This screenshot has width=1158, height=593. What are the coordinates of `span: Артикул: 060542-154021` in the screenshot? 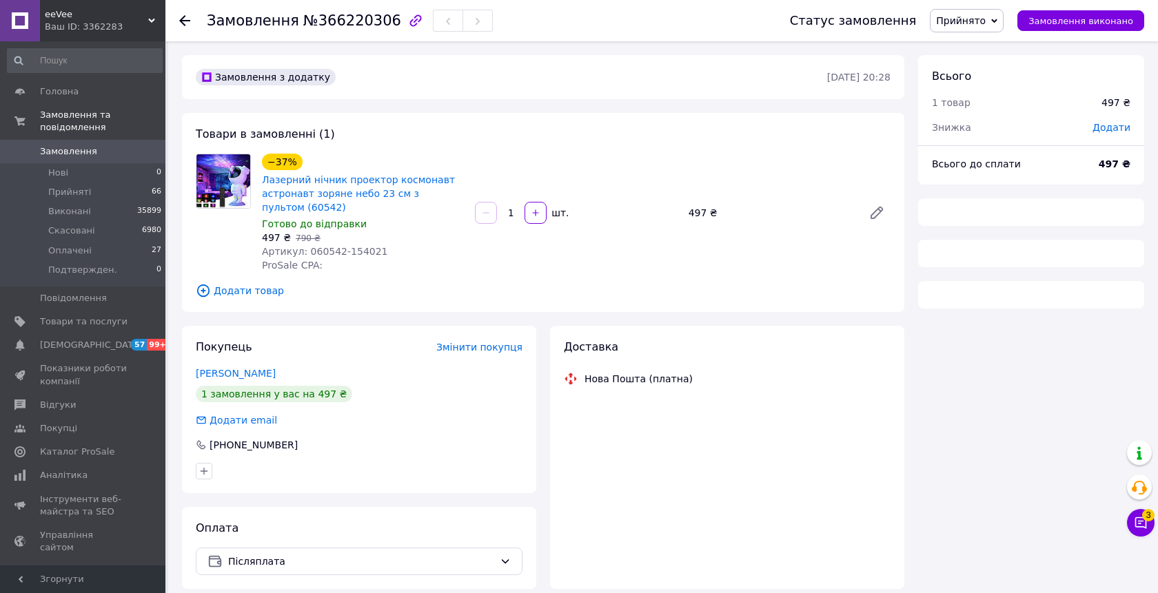 It's located at (325, 252).